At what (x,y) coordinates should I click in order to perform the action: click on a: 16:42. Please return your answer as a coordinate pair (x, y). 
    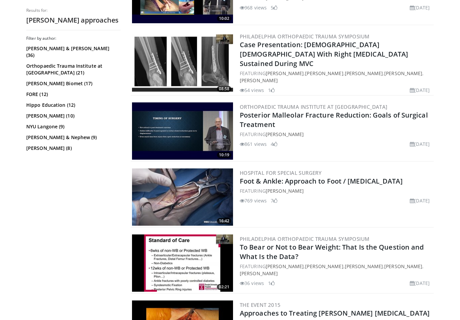
    Looking at the image, I should click on (183, 197).